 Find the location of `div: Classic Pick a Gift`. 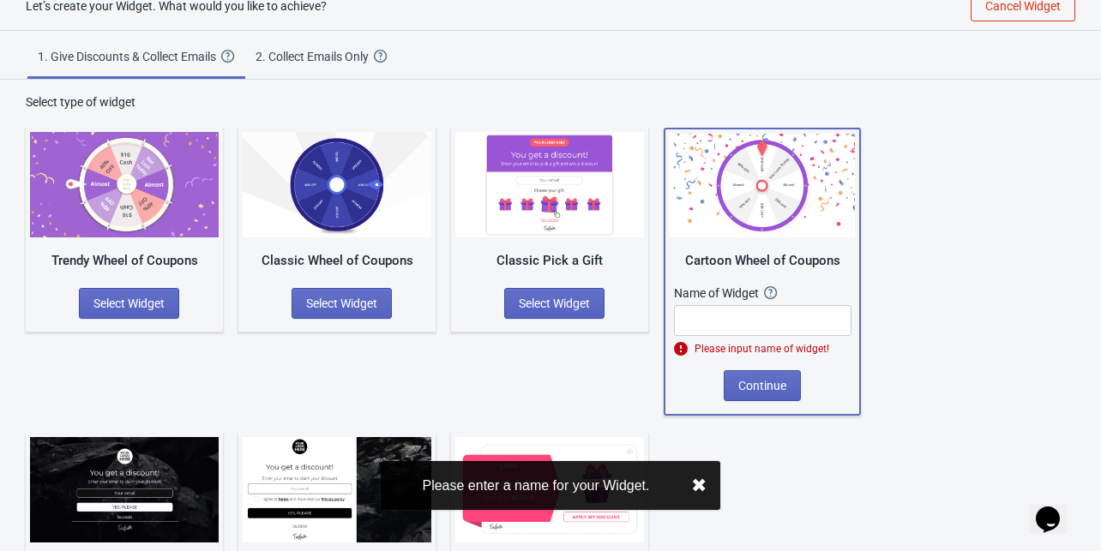

div: Classic Pick a Gift is located at coordinates (549, 261).